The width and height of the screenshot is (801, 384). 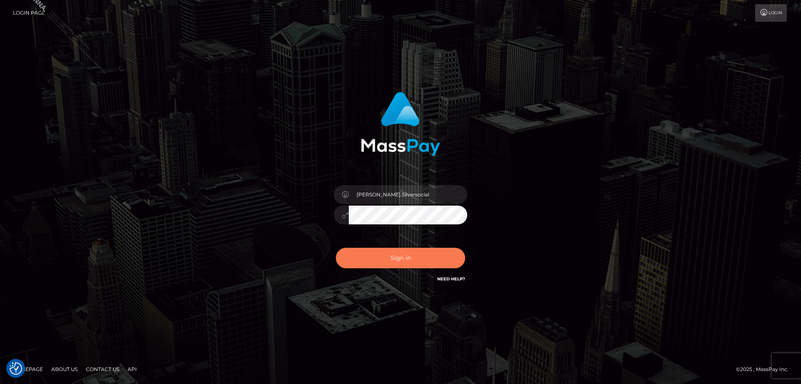 What do you see at coordinates (103, 369) in the screenshot?
I see `a: Contact Us` at bounding box center [103, 369].